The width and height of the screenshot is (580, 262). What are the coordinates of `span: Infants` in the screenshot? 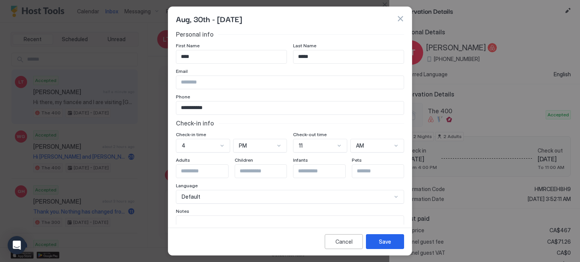 It's located at (300, 160).